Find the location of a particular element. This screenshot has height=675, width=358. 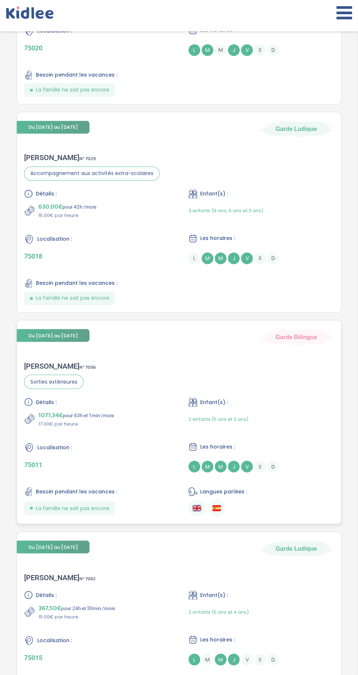

p: 75011 is located at coordinates (97, 465).